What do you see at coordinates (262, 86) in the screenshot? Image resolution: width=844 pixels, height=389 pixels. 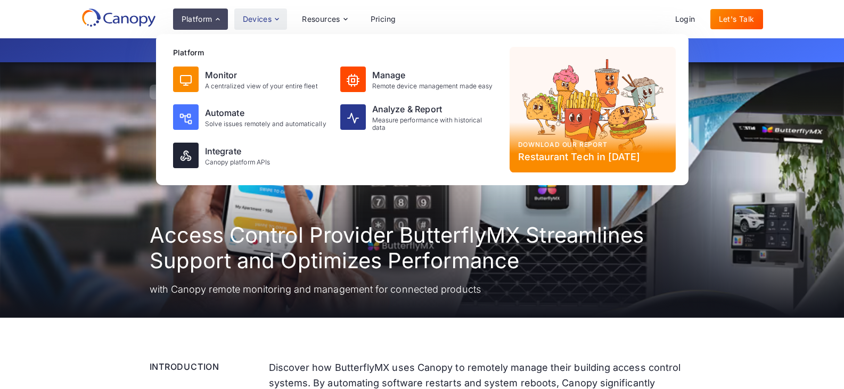 I see `div: A centralized view of your entire fleet` at bounding box center [262, 86].